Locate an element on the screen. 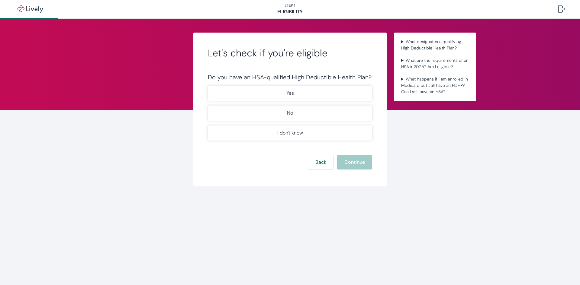 The width and height of the screenshot is (580, 285). button: Log out is located at coordinates (562, 9).